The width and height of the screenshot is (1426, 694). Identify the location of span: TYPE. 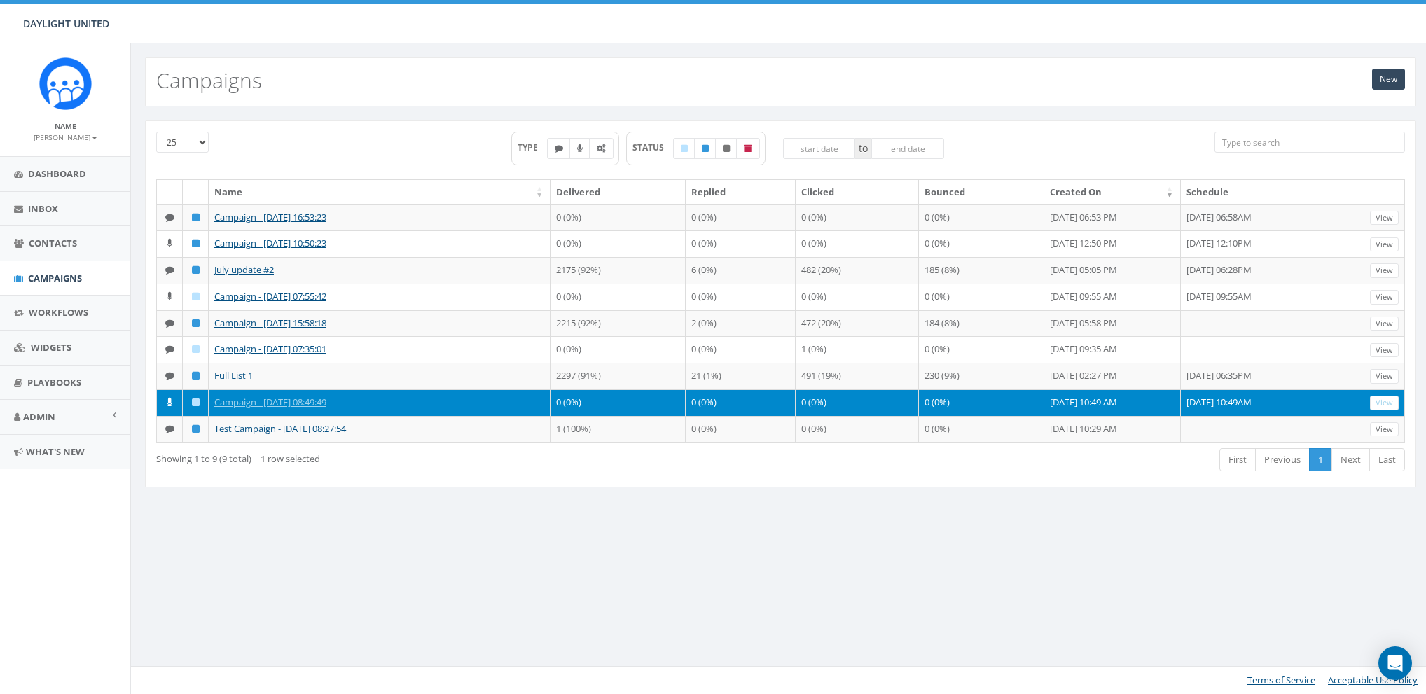
(532, 147).